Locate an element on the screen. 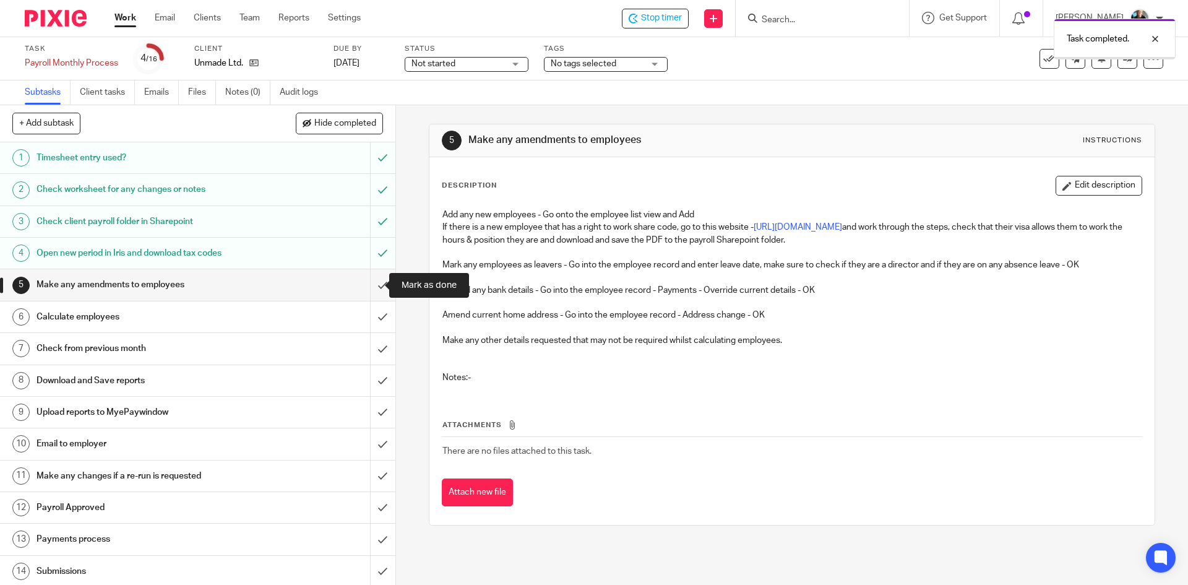 Image resolution: width=1188 pixels, height=585 pixels. p: Task completed. is located at coordinates (1098, 39).